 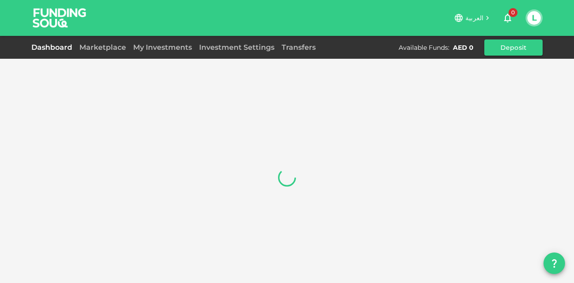 What do you see at coordinates (463, 48) in the screenshot?
I see `div: AED 0` at bounding box center [463, 48].